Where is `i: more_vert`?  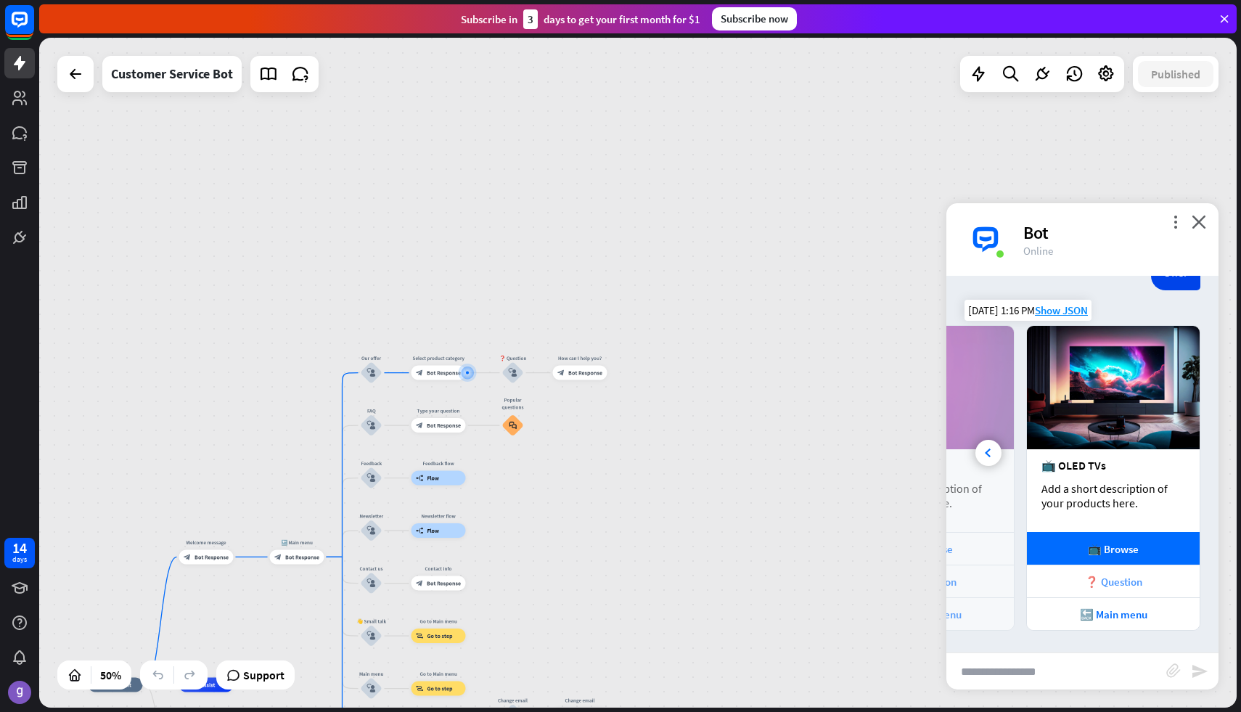
i: more_vert is located at coordinates (1175, 221).